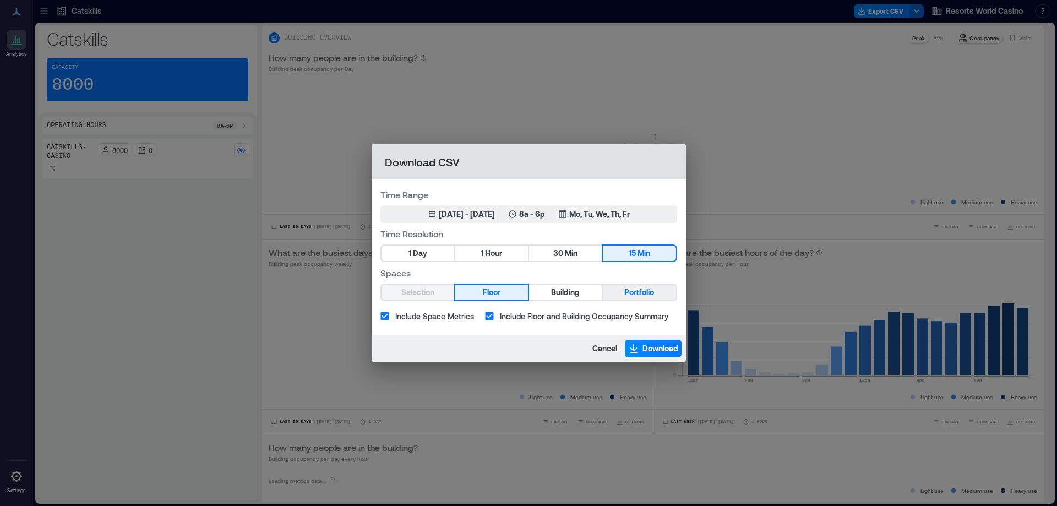 This screenshot has width=1057, height=506. I want to click on h2: Download CSV, so click(528, 162).